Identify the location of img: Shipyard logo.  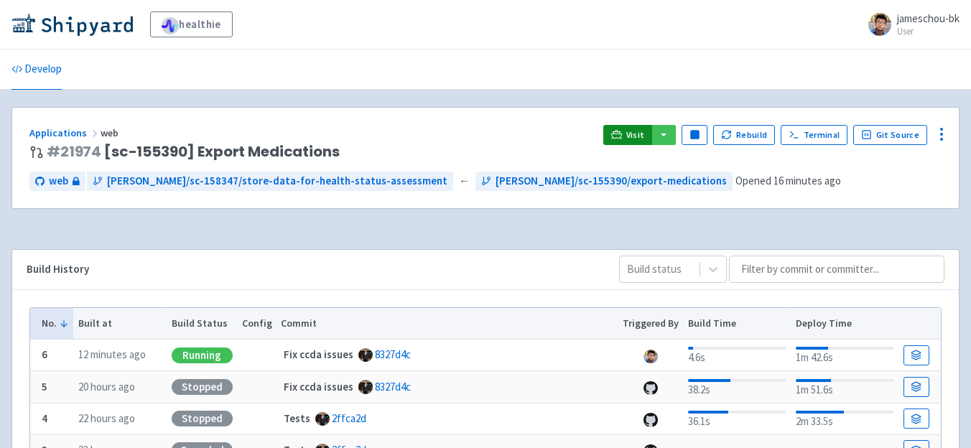
(72, 24).